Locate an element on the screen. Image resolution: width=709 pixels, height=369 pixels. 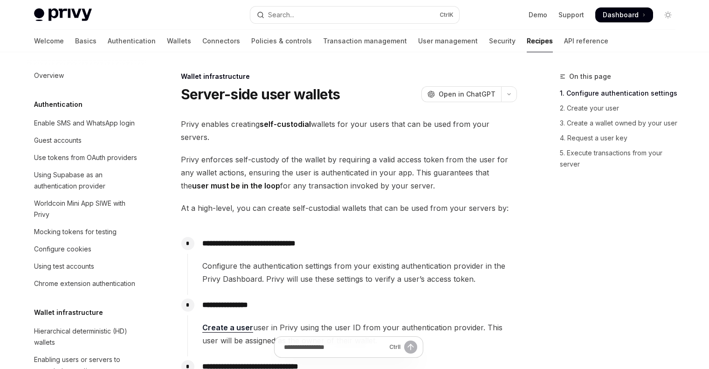
a: 2. Create your user is located at coordinates (622, 108).